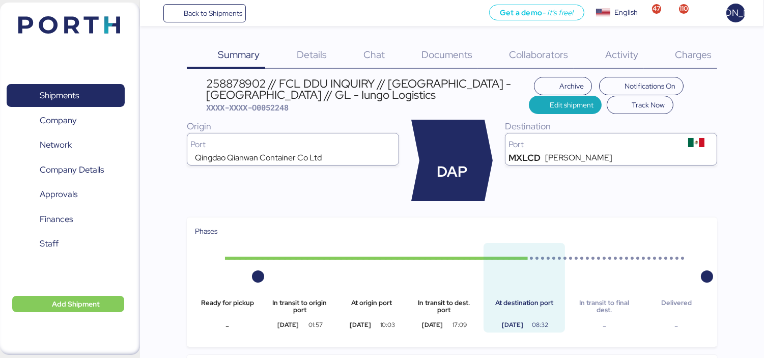  What do you see at coordinates (387, 325) in the screenshot?
I see `div: 10:03` at bounding box center [387, 325].